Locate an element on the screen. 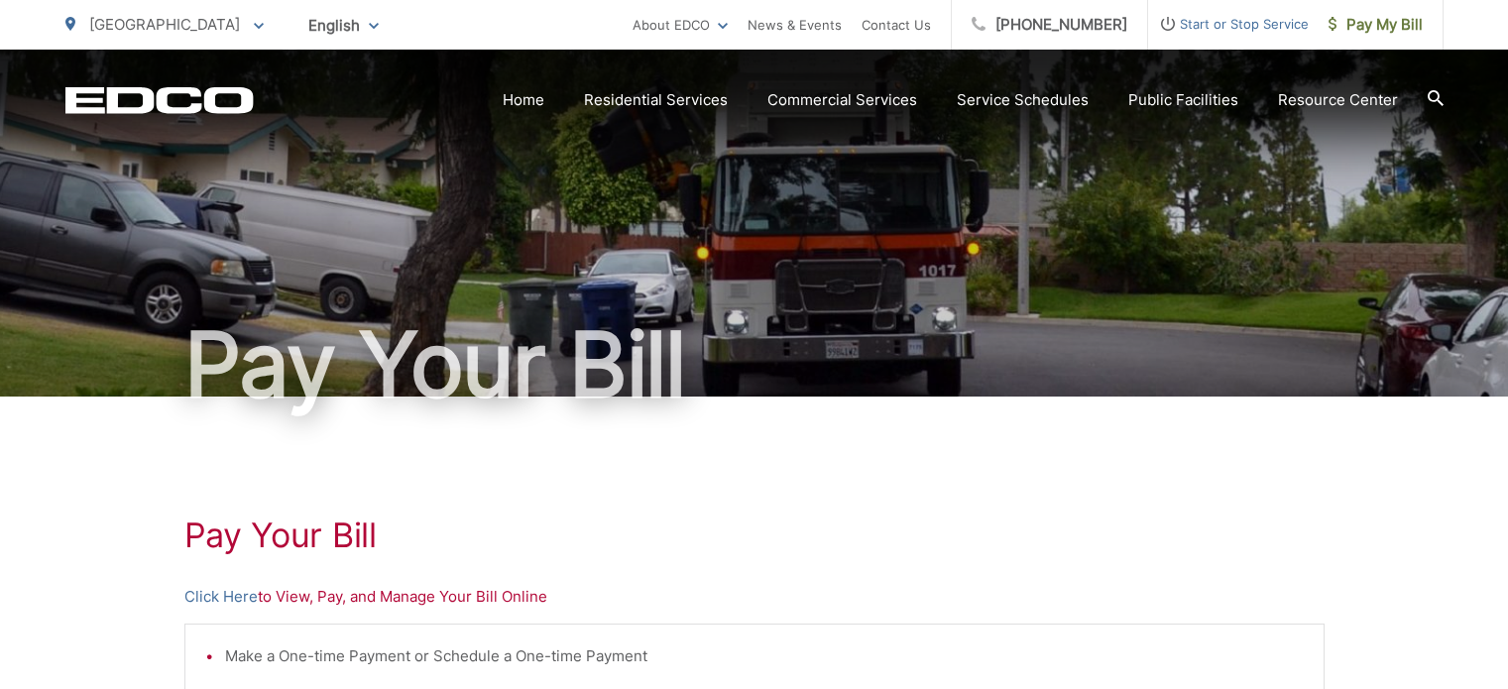 The image size is (1508, 689). span: English is located at coordinates (343, 25).